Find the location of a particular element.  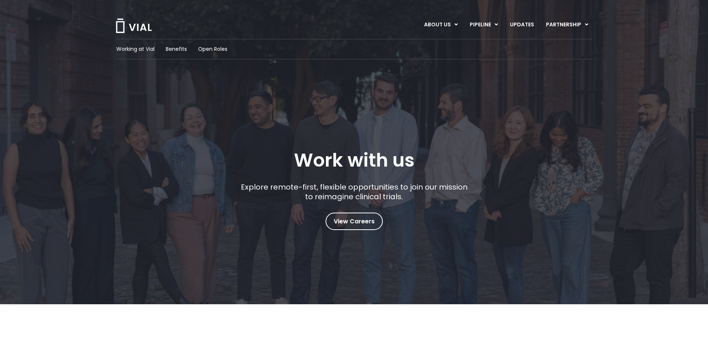

a: PARTNERSHIPMenu Toggle is located at coordinates (567, 25).